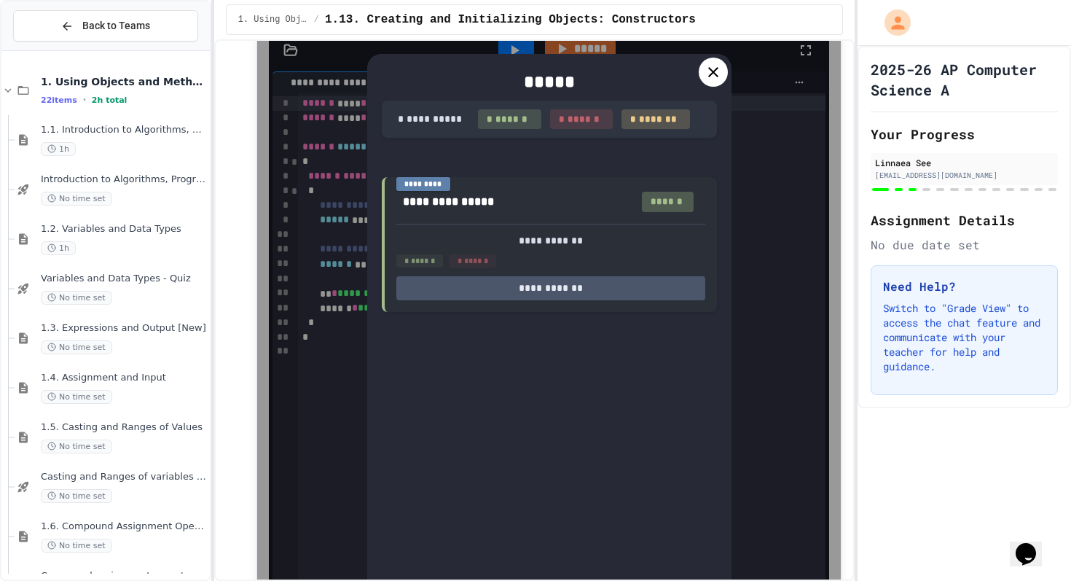 The image size is (1071, 581). I want to click on span: Variables and Data Types - Quiz, so click(124, 278).